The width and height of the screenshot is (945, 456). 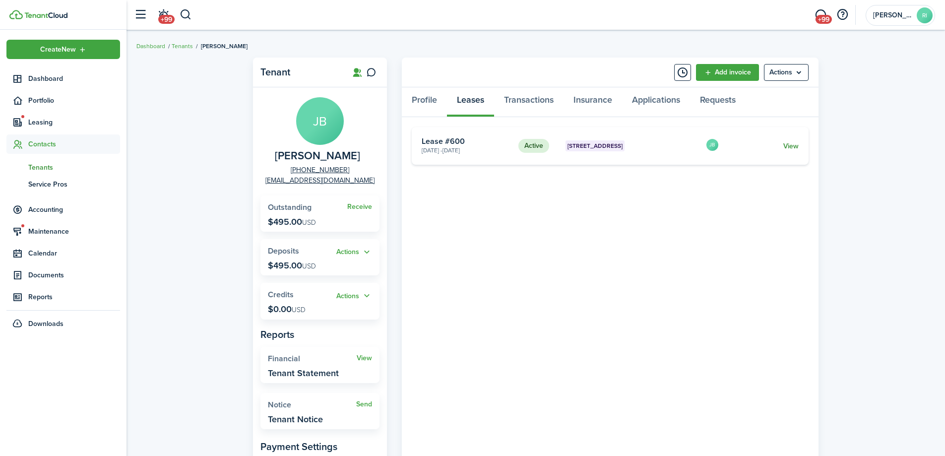 What do you see at coordinates (283, 251) in the screenshot?
I see `span: Deposits` at bounding box center [283, 251].